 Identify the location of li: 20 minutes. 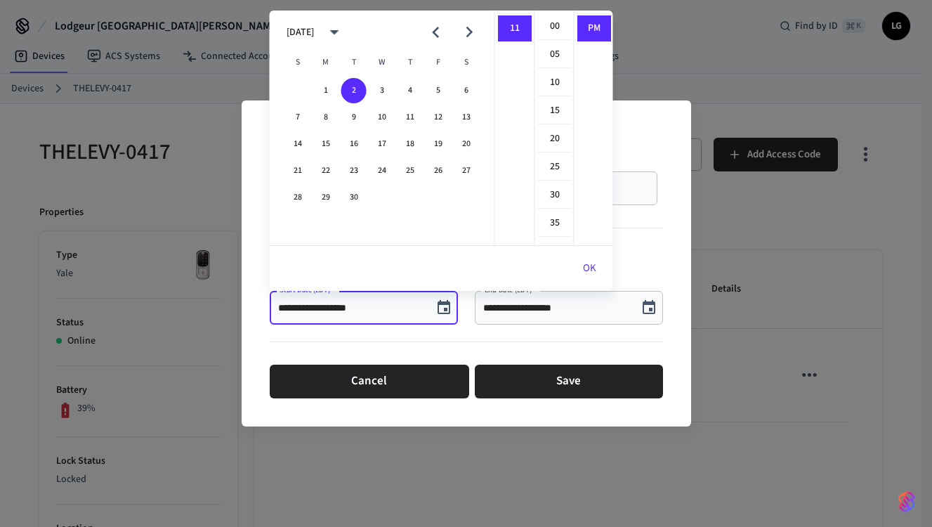
(555, 139).